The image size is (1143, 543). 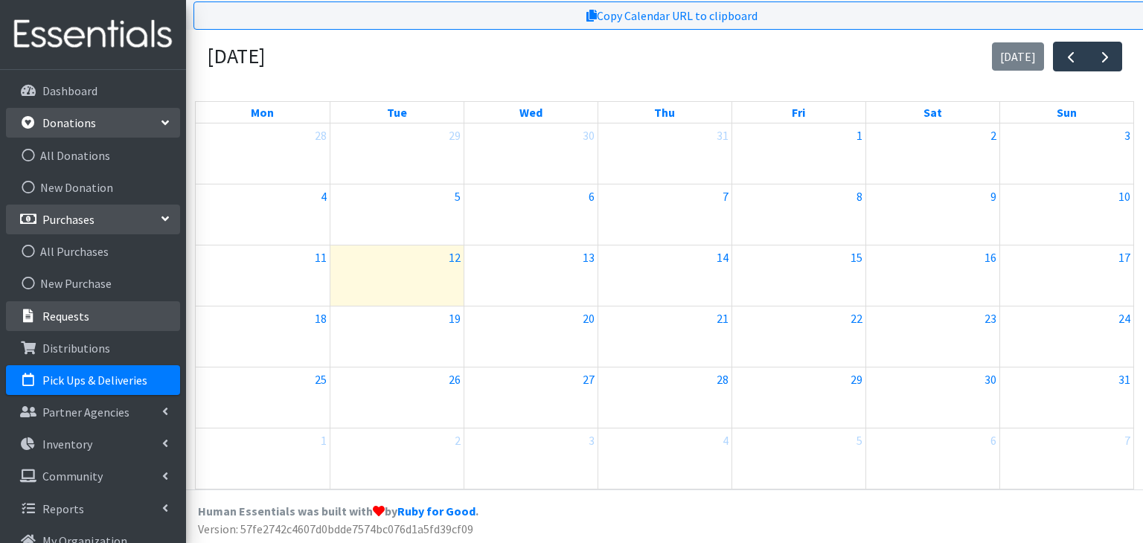 What do you see at coordinates (93, 220) in the screenshot?
I see `a: Purchases` at bounding box center [93, 220].